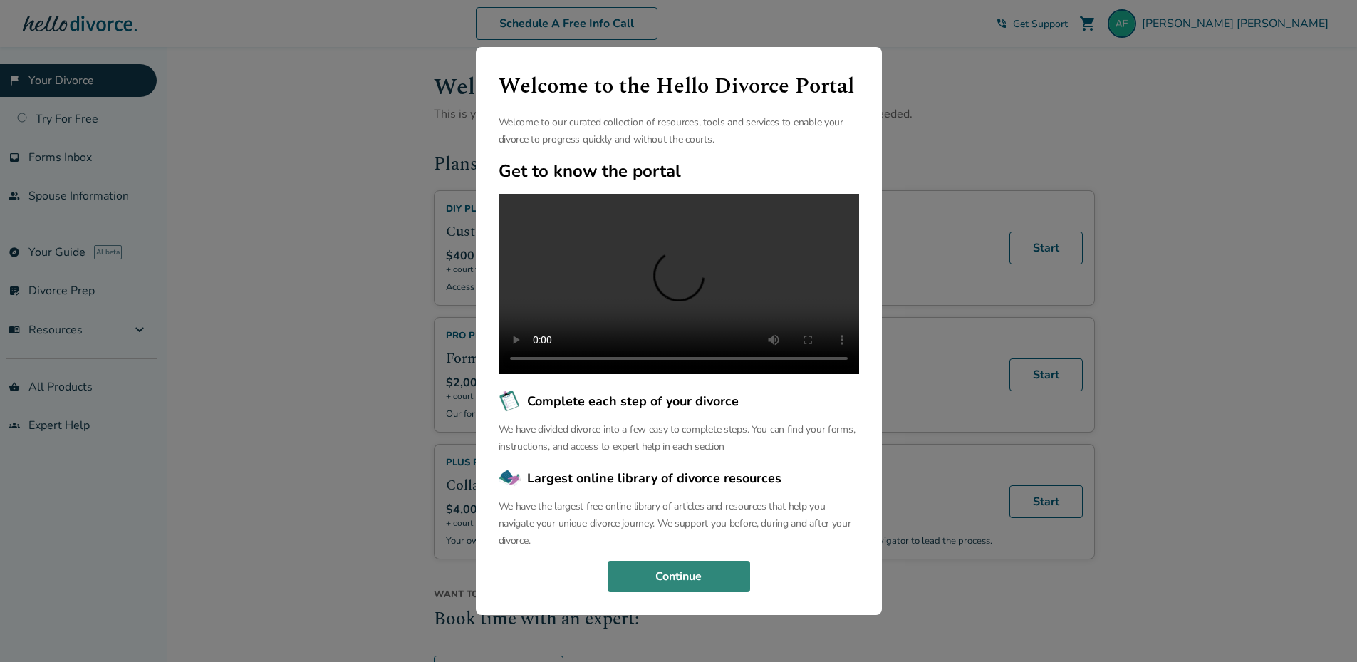 Image resolution: width=1357 pixels, height=662 pixels. Describe the element at coordinates (1322, 628) in the screenshot. I see `div: Chat Widget` at that location.